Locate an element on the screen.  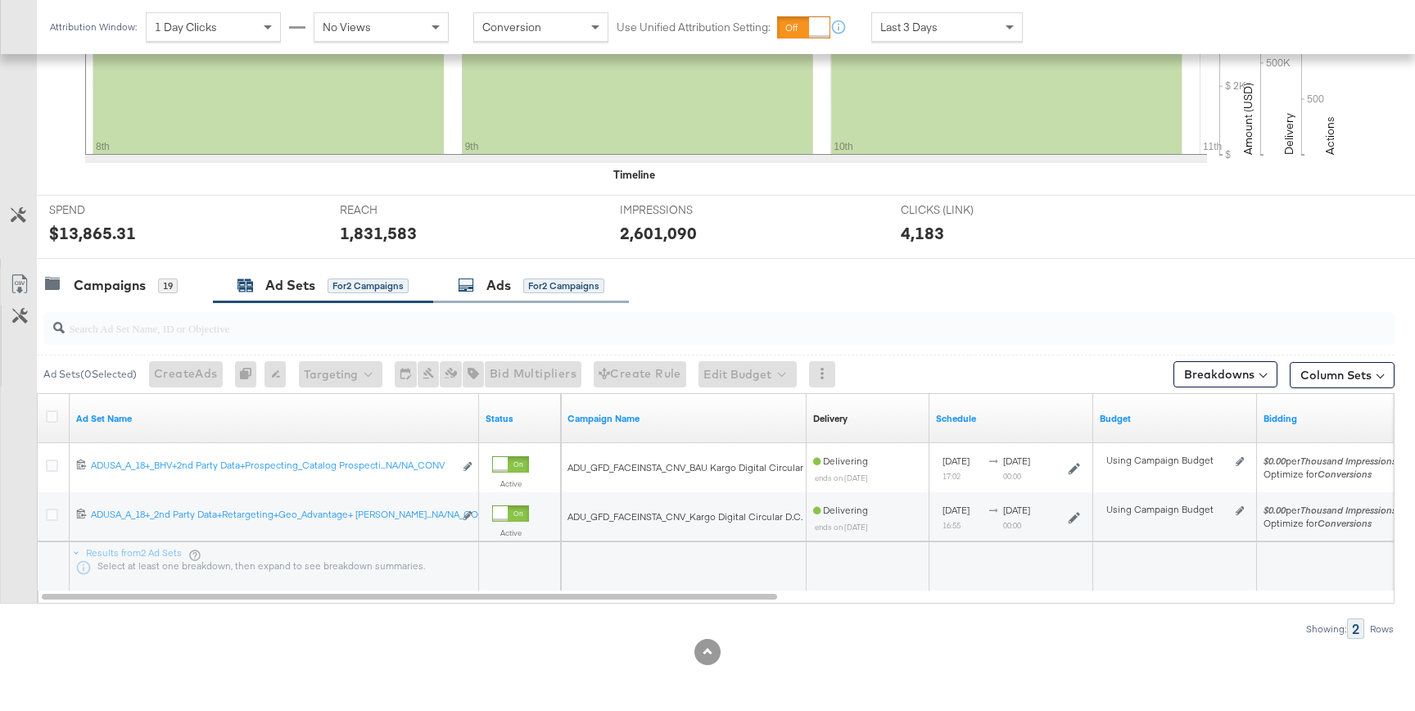
span: CLICKS (LINK) is located at coordinates (962, 210).